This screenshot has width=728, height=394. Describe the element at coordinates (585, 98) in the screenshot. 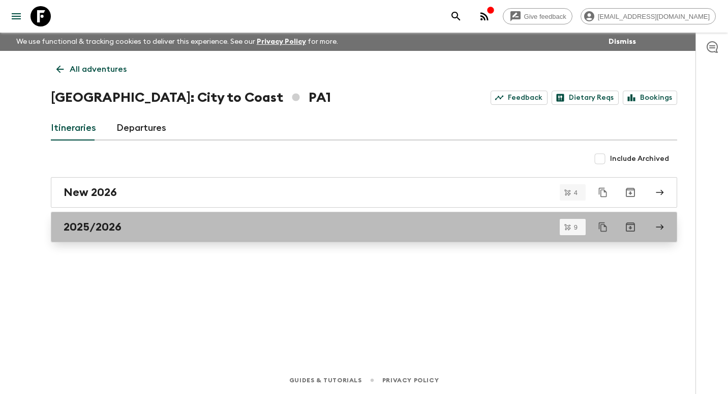

I see `a: Dietary Reqs` at that location.